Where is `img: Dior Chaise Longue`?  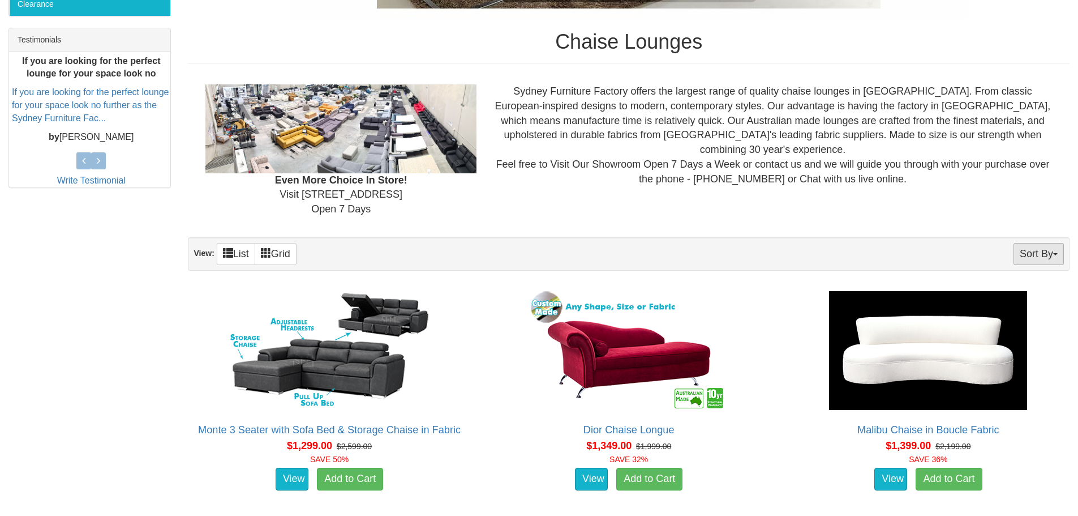 img: Dior Chaise Longue is located at coordinates (629, 350).